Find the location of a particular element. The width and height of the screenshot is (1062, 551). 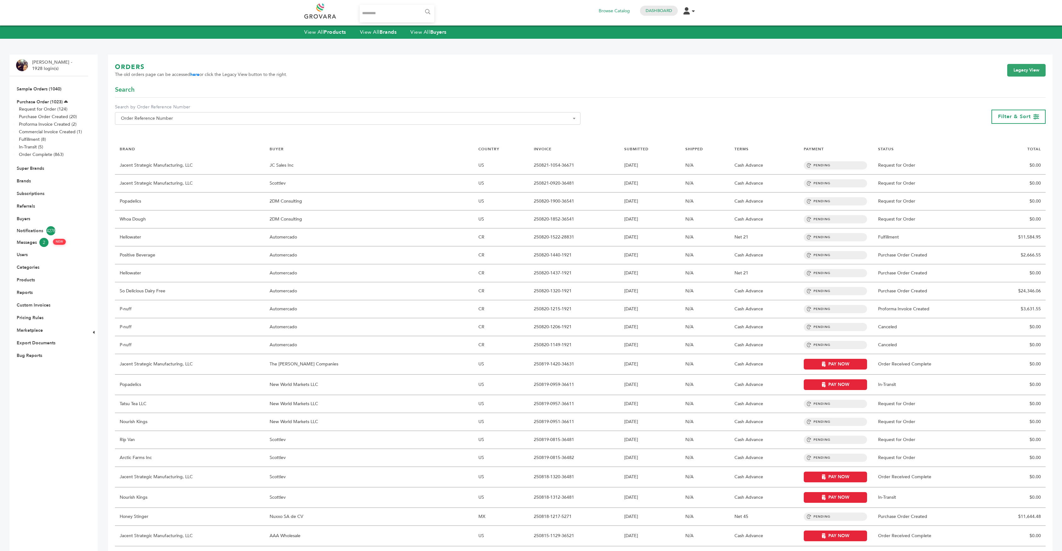

td: CR is located at coordinates (502, 255).